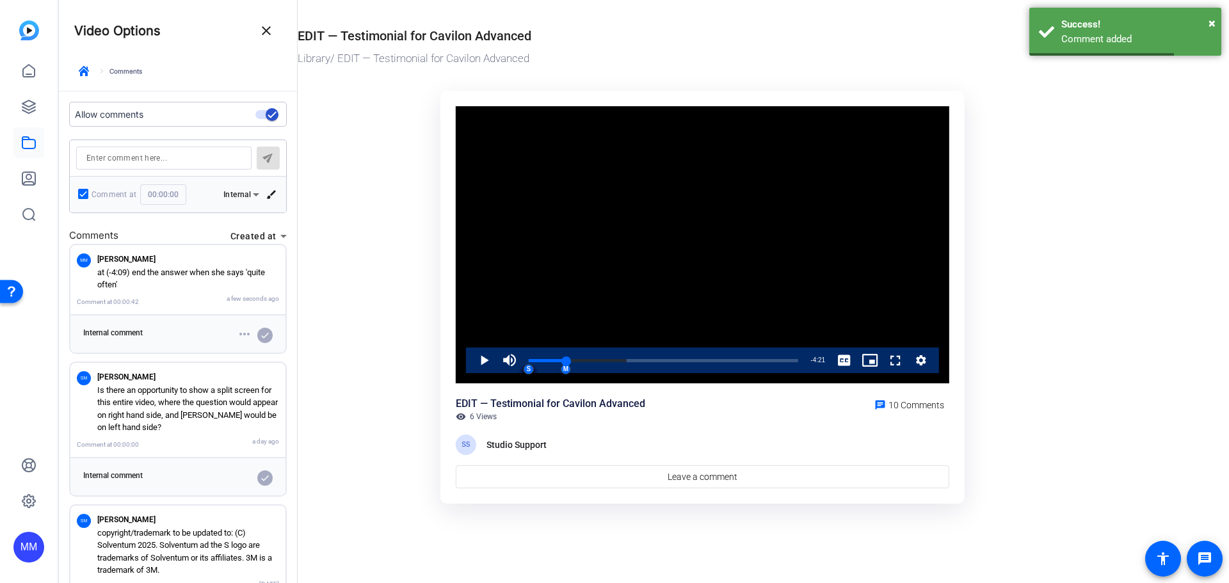 The height and width of the screenshot is (583, 1229). What do you see at coordinates (188, 409) in the screenshot?
I see `p: Is there an opportunity to show a split screen for this entire video, where the question would ap...` at bounding box center [188, 409].